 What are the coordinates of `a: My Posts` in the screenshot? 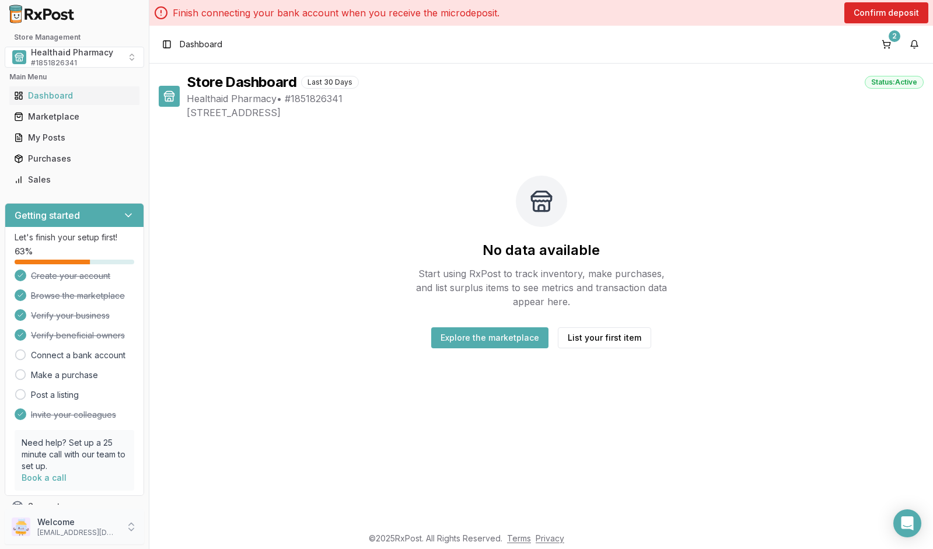 It's located at (74, 138).